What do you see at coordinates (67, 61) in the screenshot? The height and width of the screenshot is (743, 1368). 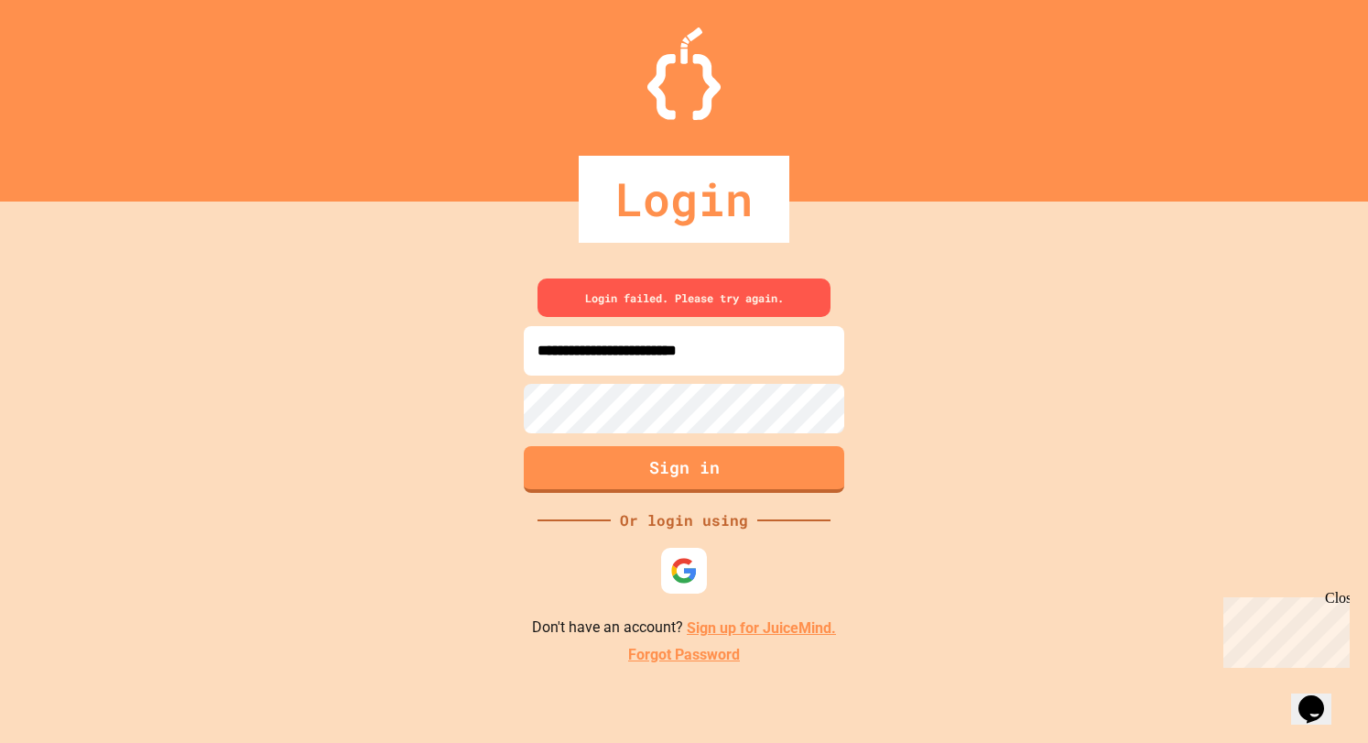 I see `div: Chat with us now!Close` at bounding box center [67, 61].